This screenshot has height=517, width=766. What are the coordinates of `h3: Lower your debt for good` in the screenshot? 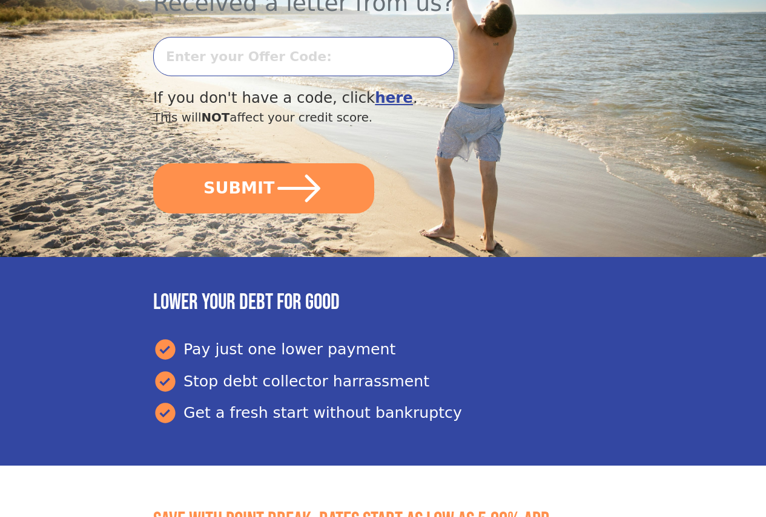 It's located at (382, 303).